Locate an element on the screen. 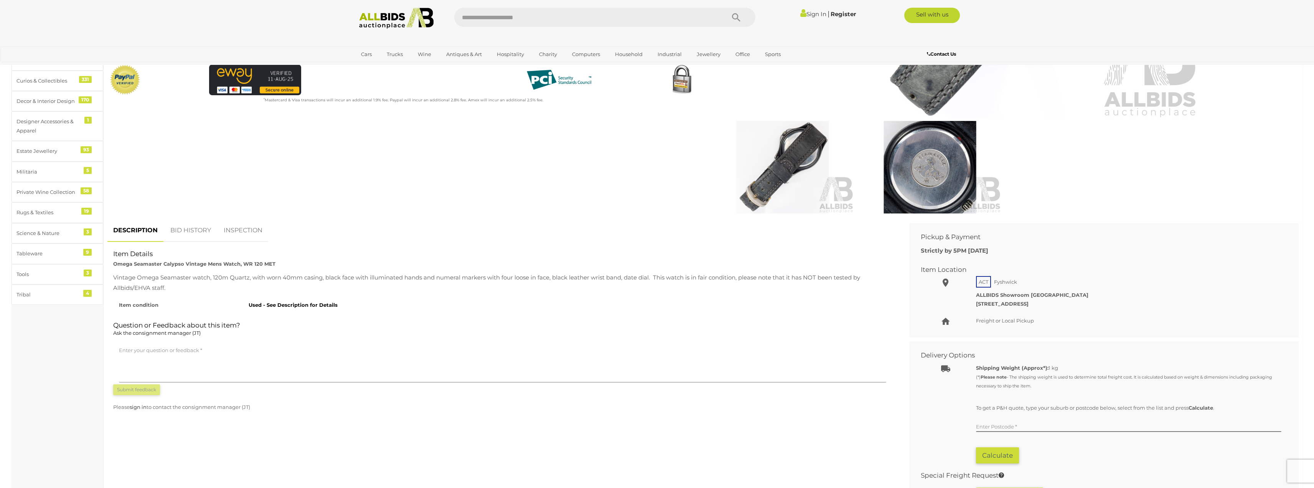 The width and height of the screenshot is (1314, 488). a: Sign In is located at coordinates (814, 14).